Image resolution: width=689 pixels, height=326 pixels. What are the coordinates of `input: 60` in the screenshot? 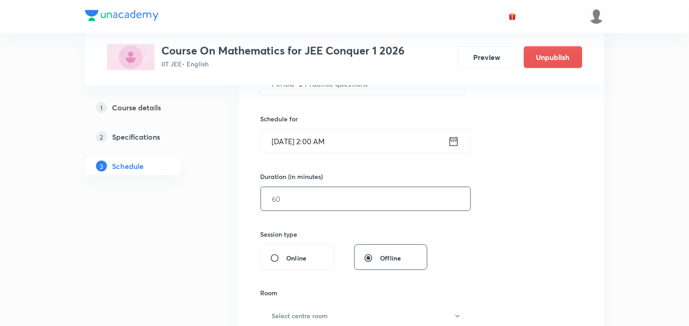 It's located at (366, 198).